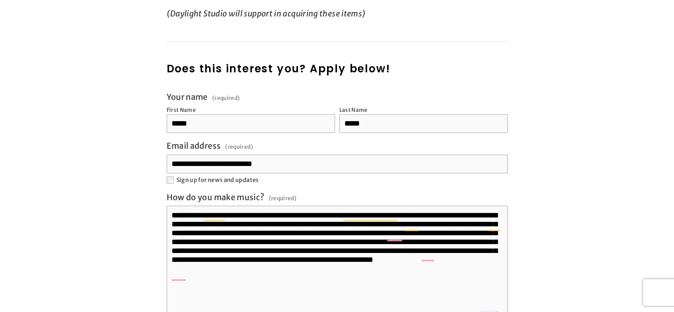 The image size is (674, 312). What do you see at coordinates (170, 180) in the screenshot?
I see `input: Sign up for news and updates` at bounding box center [170, 180].